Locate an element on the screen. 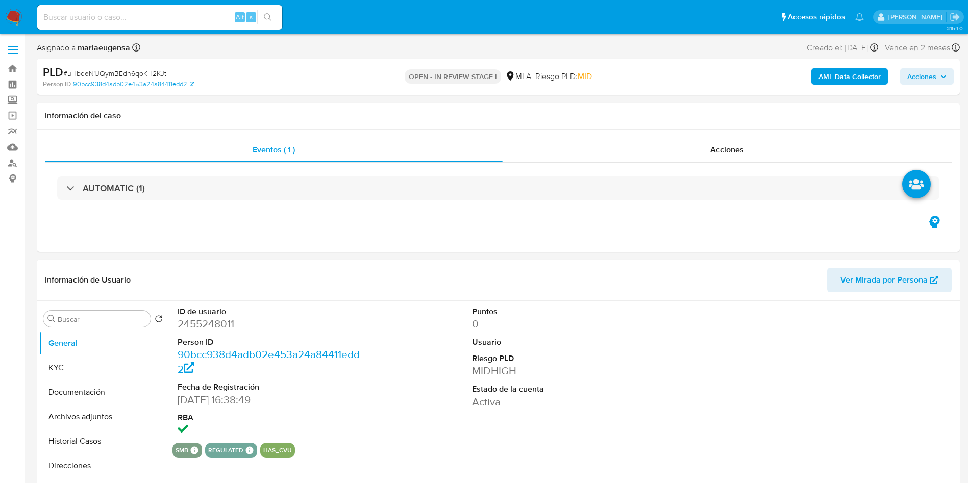  dt: RBA is located at coordinates (270, 418).